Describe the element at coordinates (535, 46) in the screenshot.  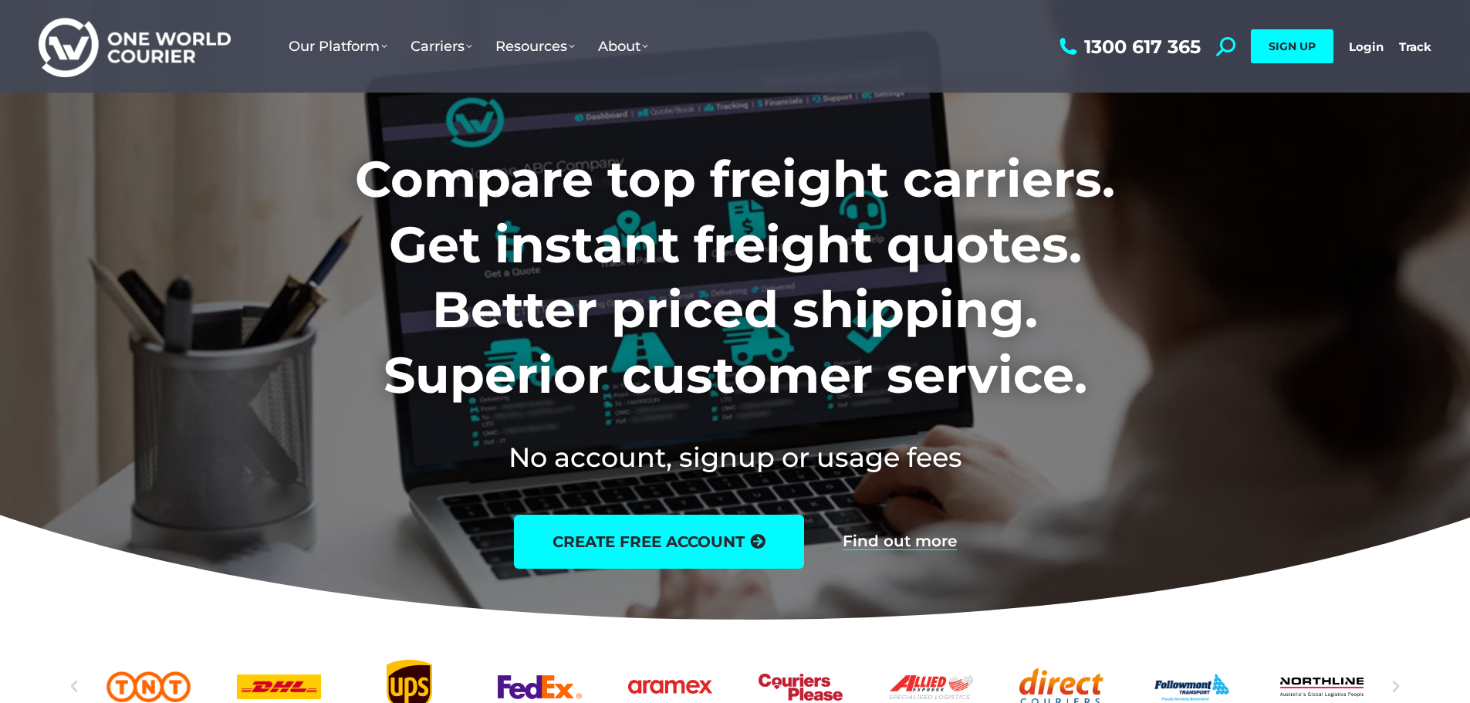
I see `a: Resources` at that location.